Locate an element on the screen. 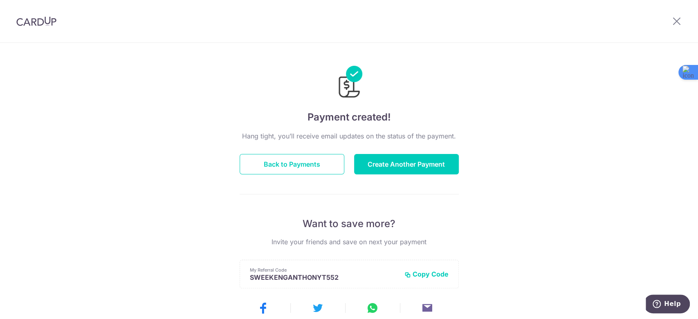 This screenshot has height=319, width=698. p: SWEEKENGANTHONYT552 is located at coordinates (324, 278).